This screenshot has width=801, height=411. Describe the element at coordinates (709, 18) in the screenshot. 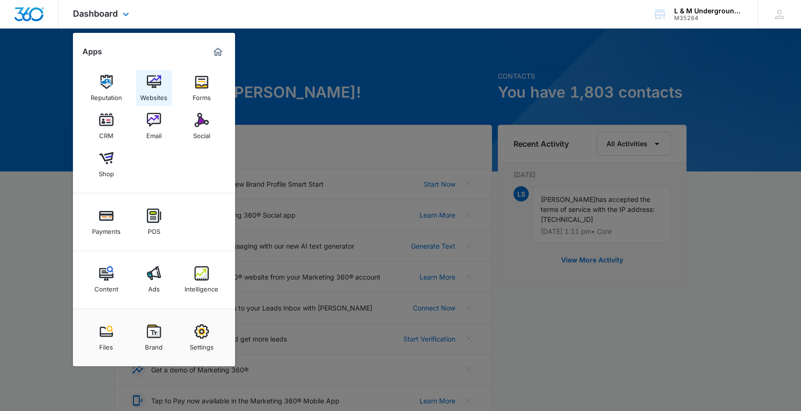

I see `div: account id` at that location.